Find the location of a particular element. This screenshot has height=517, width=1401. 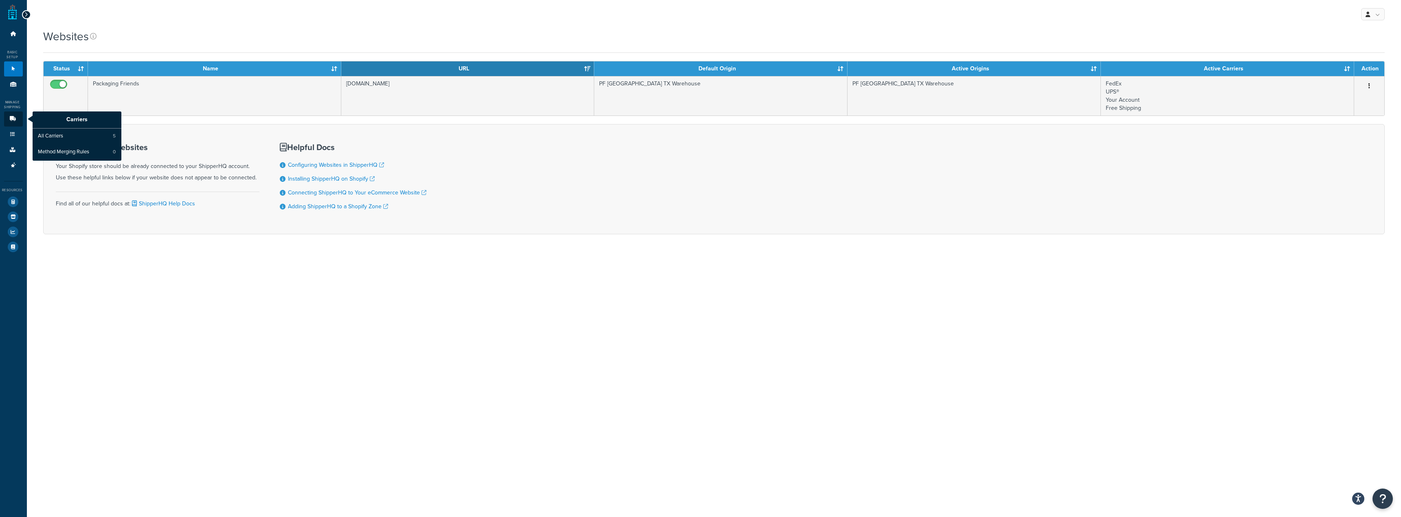

a: Configuring Websites in ShipperHQ is located at coordinates (336, 165).